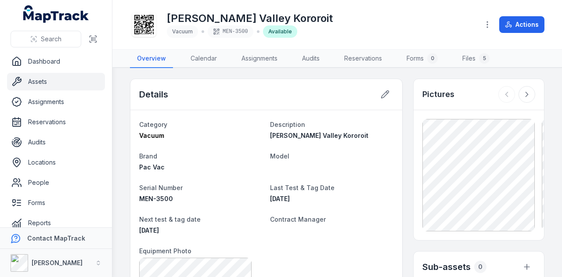 The width and height of the screenshot is (562, 277). What do you see at coordinates (154, 94) in the screenshot?
I see `h2: Details` at bounding box center [154, 94].